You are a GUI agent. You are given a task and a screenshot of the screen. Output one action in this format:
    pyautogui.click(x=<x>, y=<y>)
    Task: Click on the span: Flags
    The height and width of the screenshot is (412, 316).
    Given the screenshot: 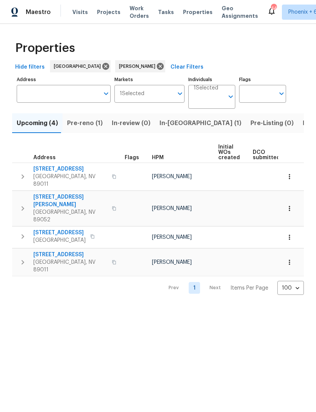 What is the action you would take?
    pyautogui.click(x=132, y=157)
    